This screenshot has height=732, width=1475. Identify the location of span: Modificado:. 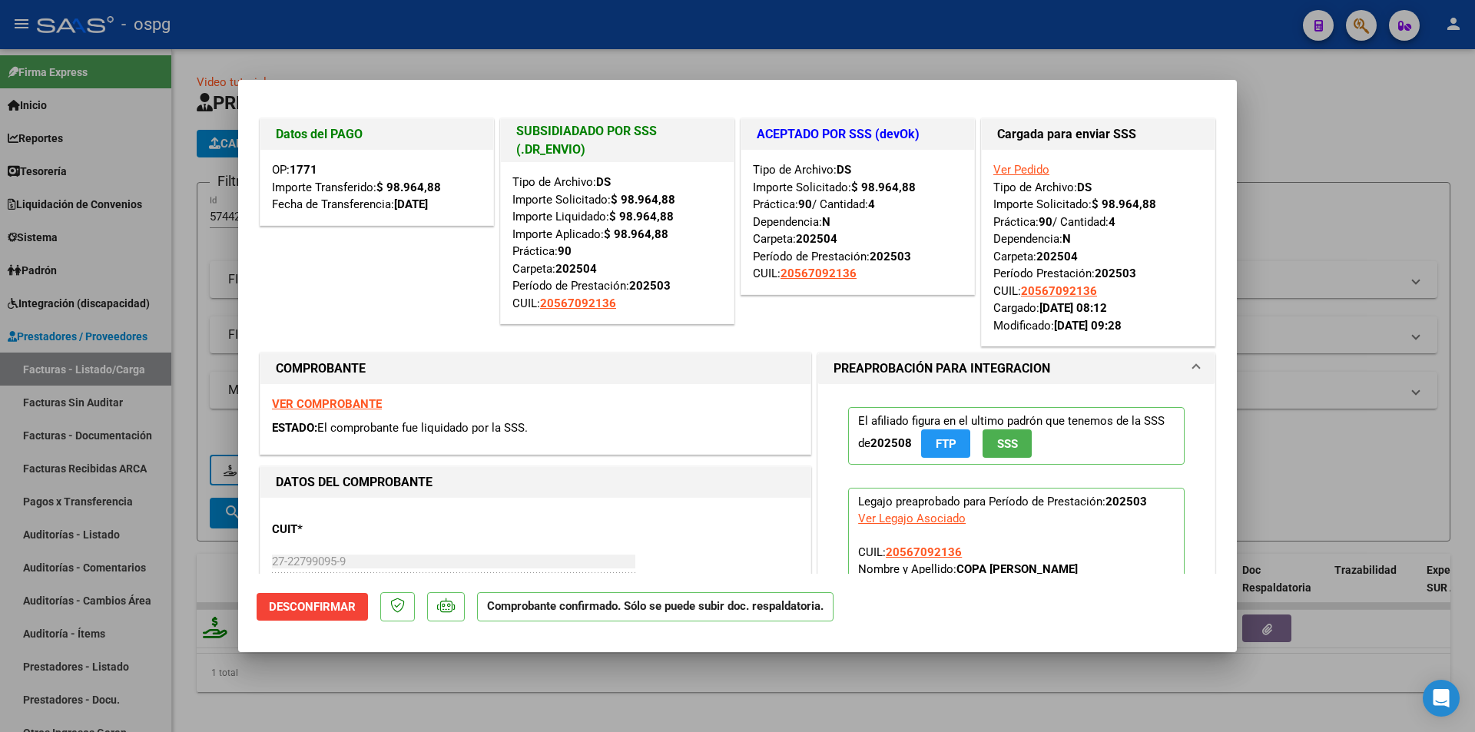
(1057, 326).